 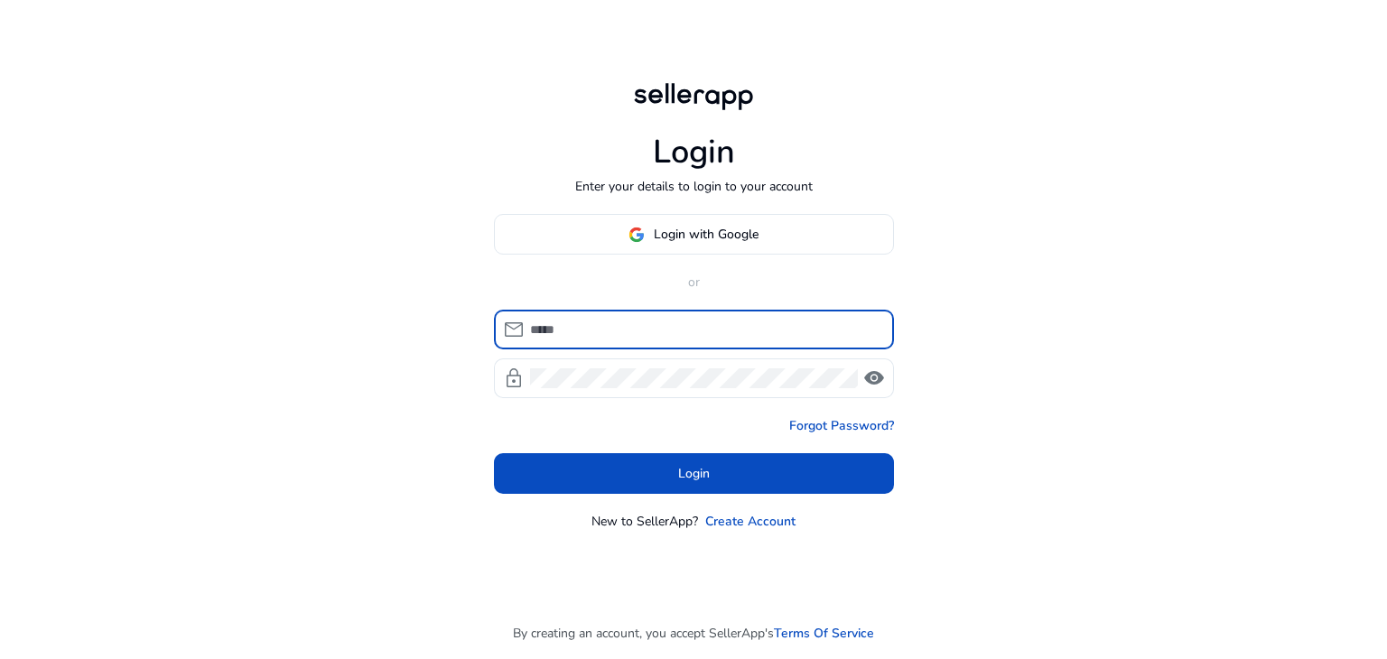 I want to click on span: visibility, so click(x=874, y=378).